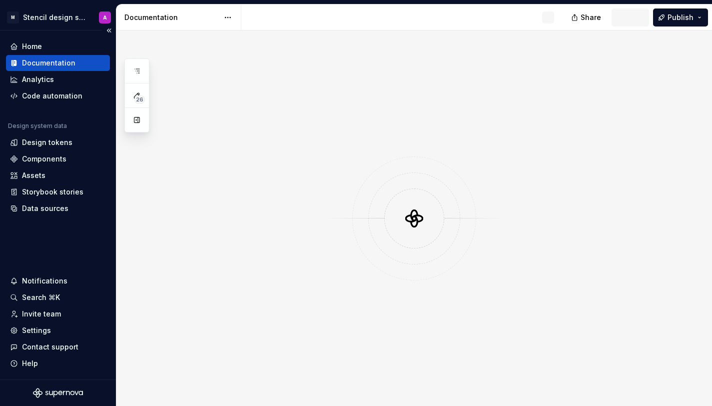 This screenshot has width=712, height=406. What do you see at coordinates (36, 330) in the screenshot?
I see `div: Settings` at bounding box center [36, 330].